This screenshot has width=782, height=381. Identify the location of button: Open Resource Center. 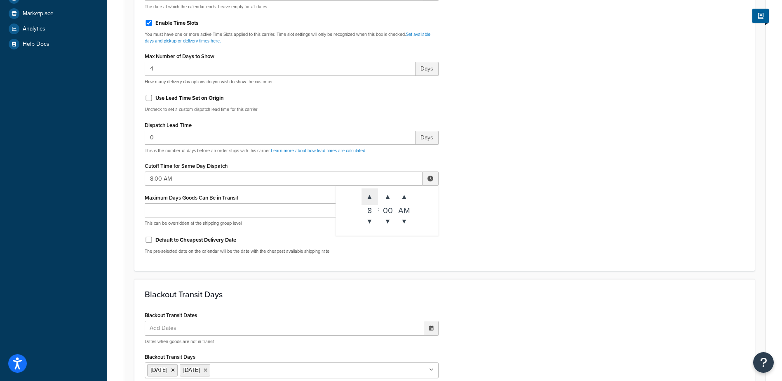
(764, 363).